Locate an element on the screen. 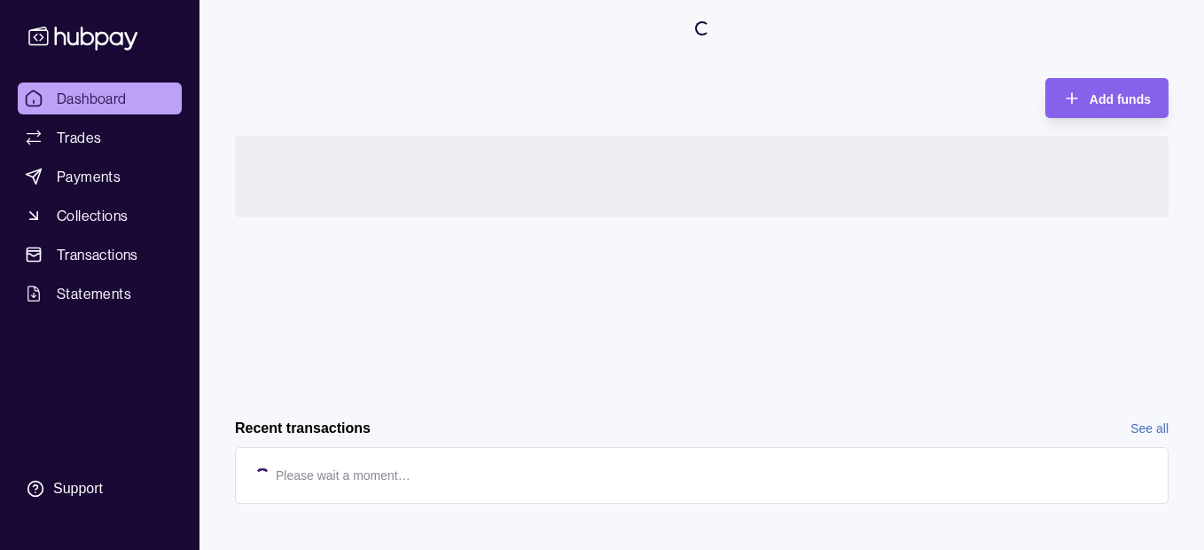 The height and width of the screenshot is (550, 1204). span: Transactions is located at coordinates (98, 254).